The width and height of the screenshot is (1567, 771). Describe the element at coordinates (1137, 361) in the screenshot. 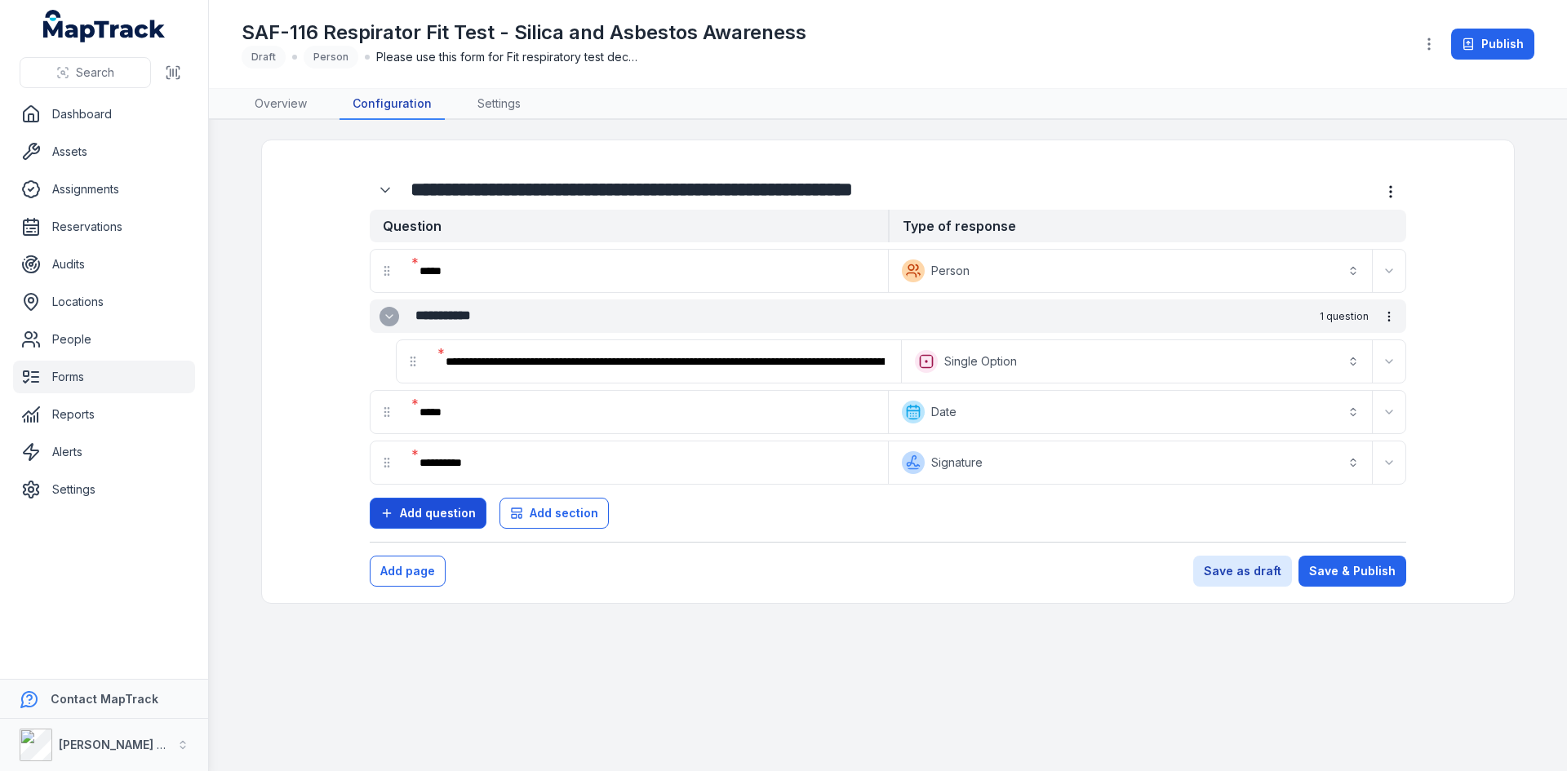

I see `button: Single Option` at that location.